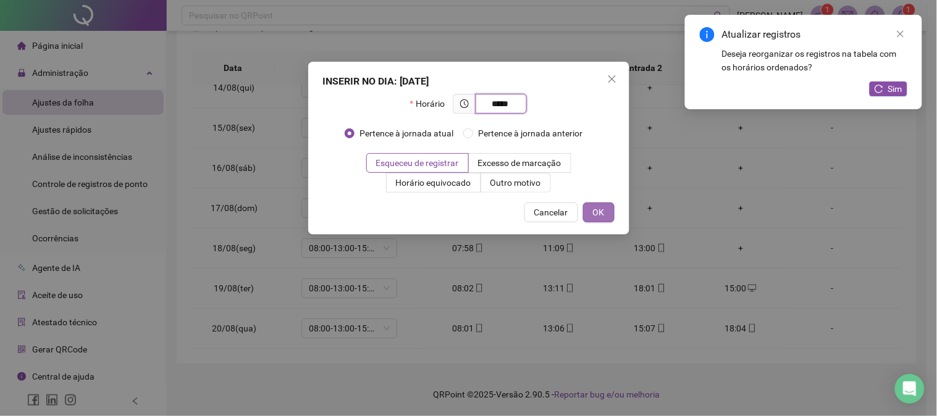 Image resolution: width=937 pixels, height=416 pixels. Describe the element at coordinates (551, 212) in the screenshot. I see `span: Cancelar` at that location.